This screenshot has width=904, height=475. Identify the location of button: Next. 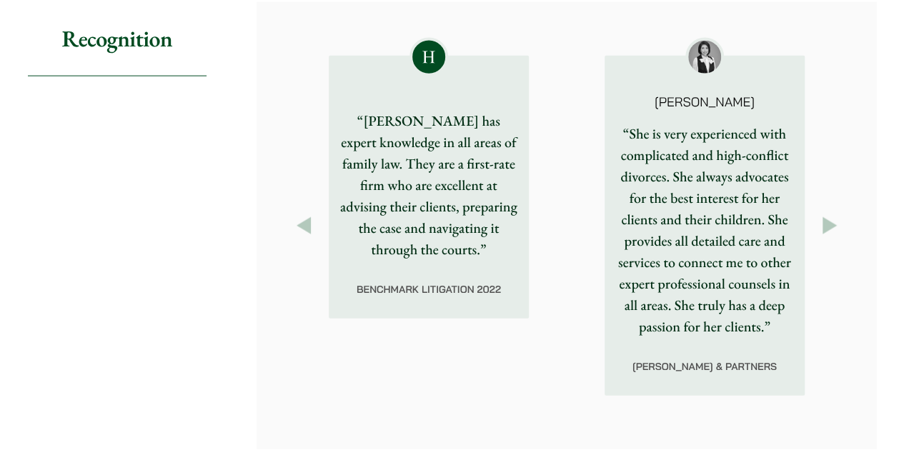
(830, 226).